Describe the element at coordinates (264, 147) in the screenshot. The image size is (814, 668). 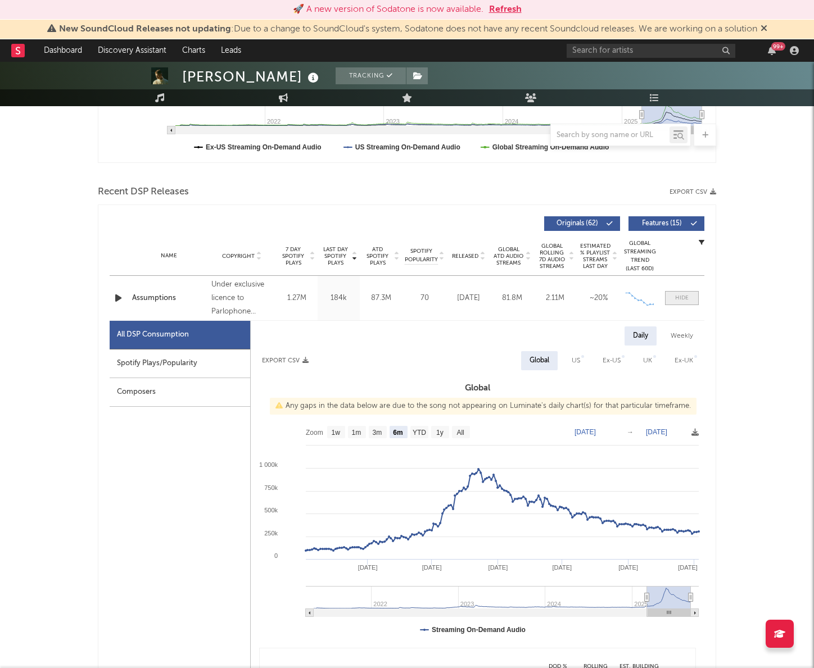
I see `text: Ex-US Streaming On-Demand Audio` at that location.